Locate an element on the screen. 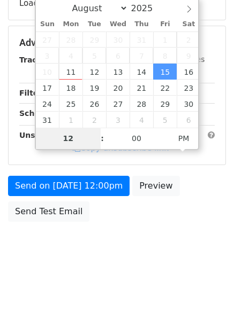 This screenshot has height=312, width=234. span: August 17, 2025 is located at coordinates (48, 88).